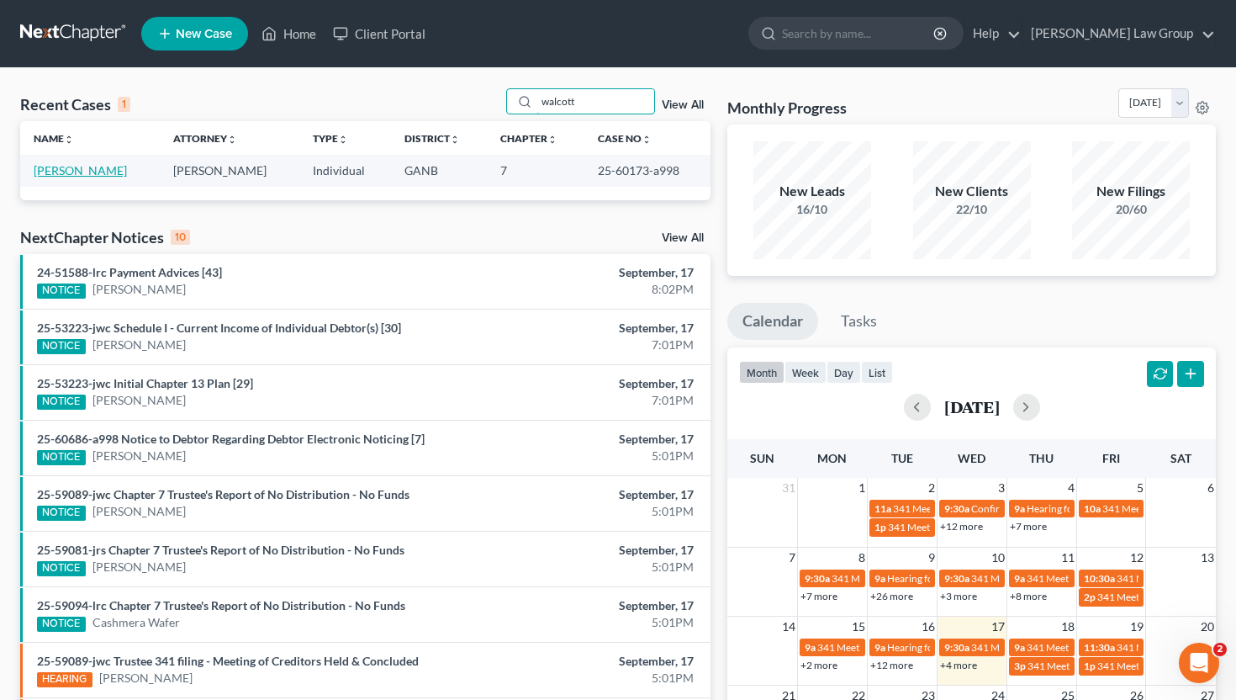  What do you see at coordinates (959, 595) in the screenshot?
I see `a: +3 more` at bounding box center [959, 595].